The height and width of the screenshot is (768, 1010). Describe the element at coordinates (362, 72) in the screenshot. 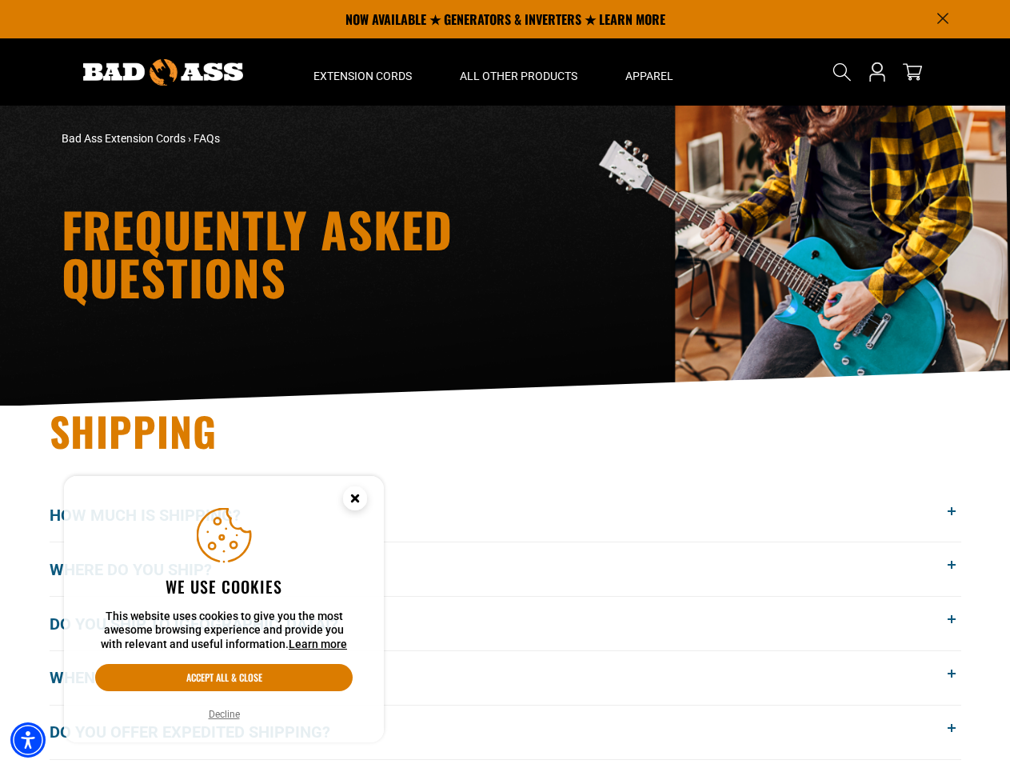

I see `summary: Extension Cords` at that location.